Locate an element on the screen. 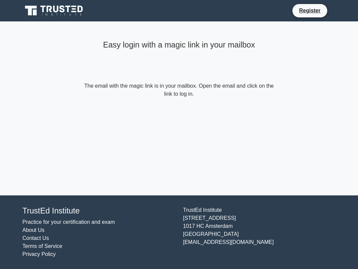 This screenshot has height=269, width=358. form: The email with the magic link is in your mailbox. Open the email and click on the link to log in. is located at coordinates (179, 90).